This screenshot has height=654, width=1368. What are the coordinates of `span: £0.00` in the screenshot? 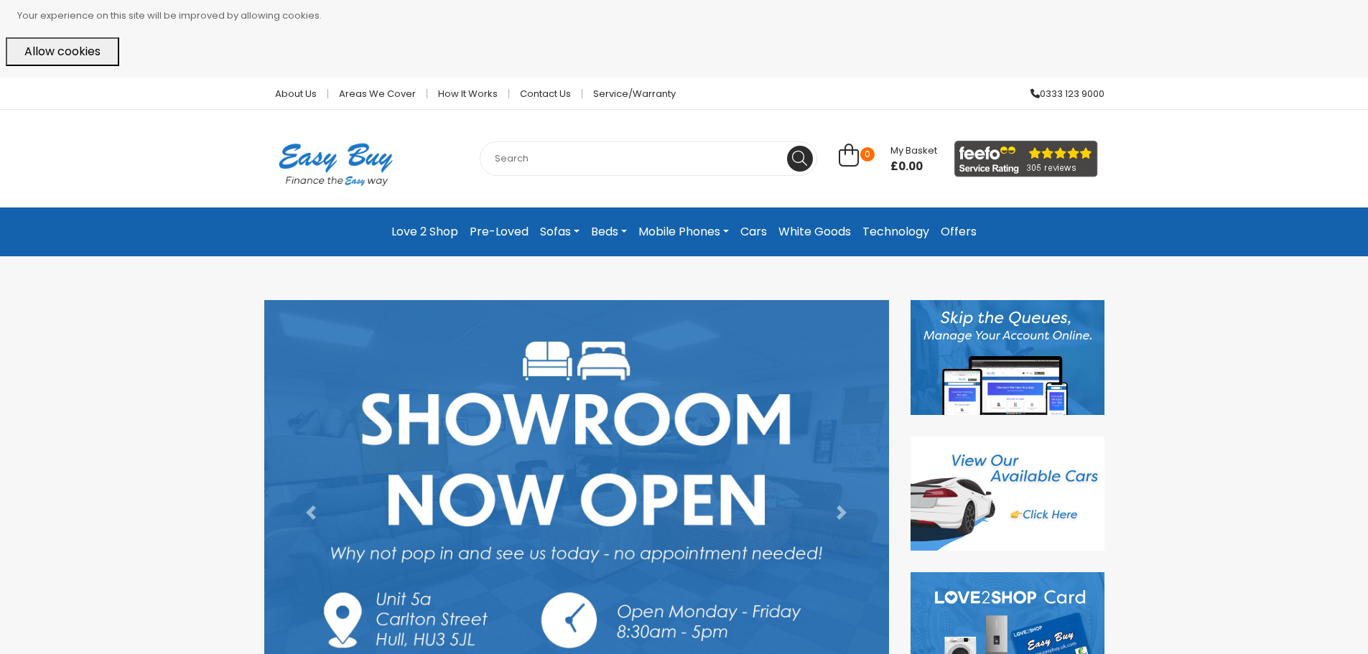 It's located at (914, 167).